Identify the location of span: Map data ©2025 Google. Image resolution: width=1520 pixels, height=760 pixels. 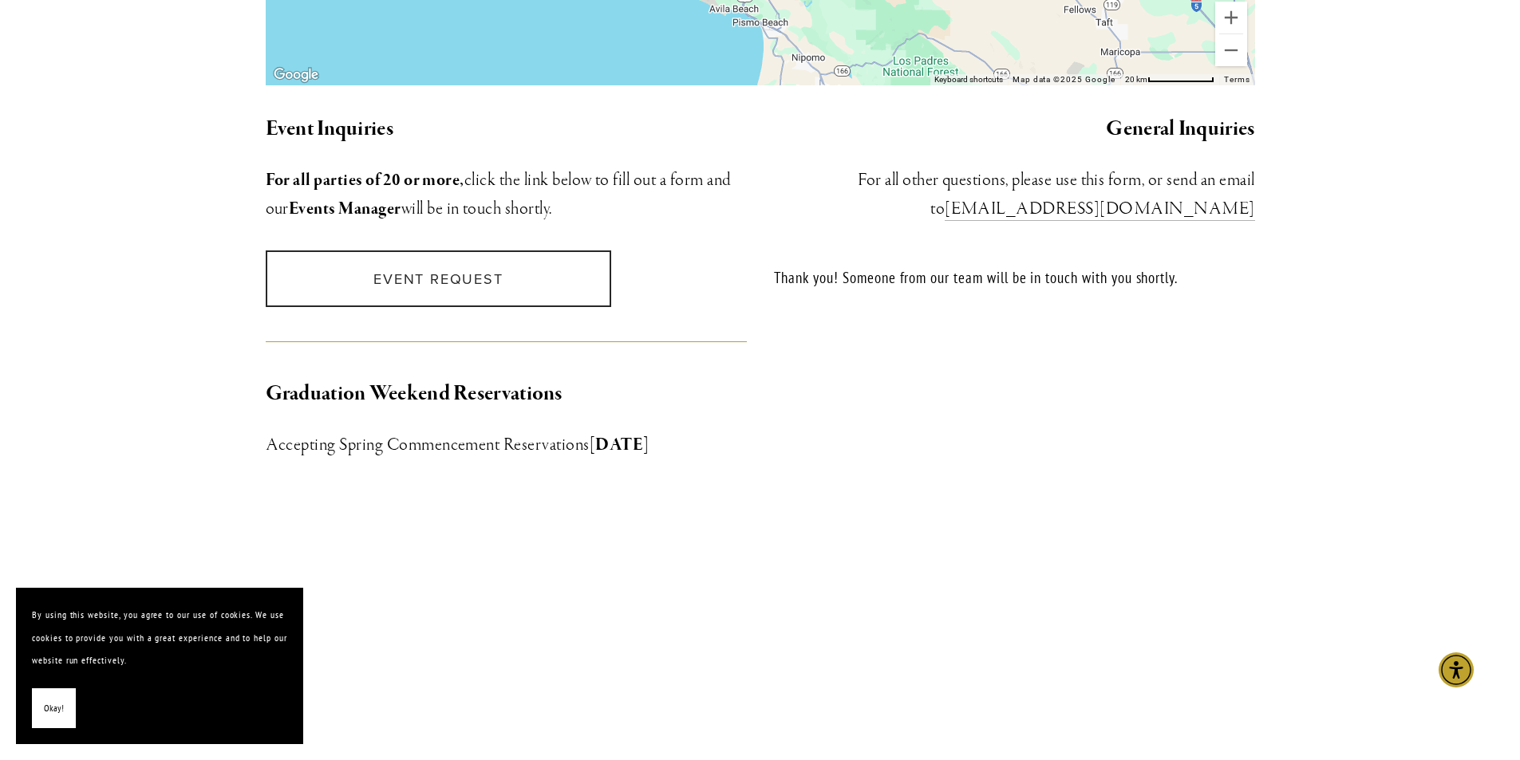
(1064, 79).